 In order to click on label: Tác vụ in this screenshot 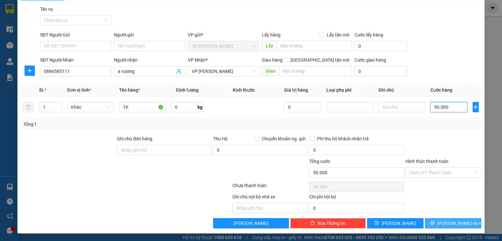, I will do `click(46, 9)`.